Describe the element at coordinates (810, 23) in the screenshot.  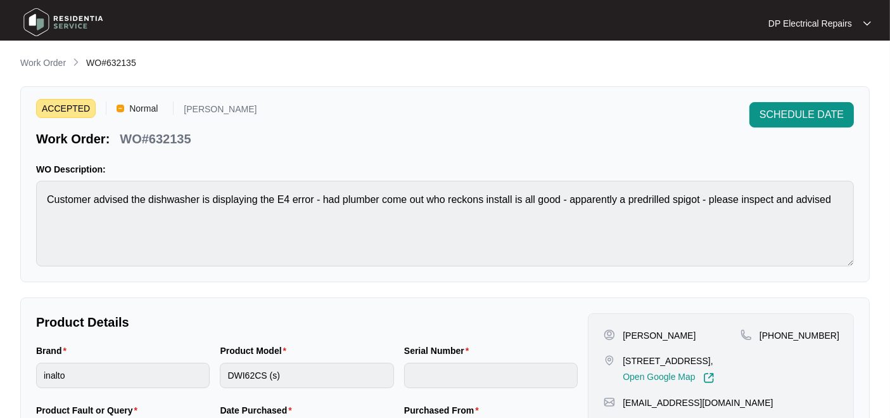
I see `p: DP Electrical Repairs` at that location.